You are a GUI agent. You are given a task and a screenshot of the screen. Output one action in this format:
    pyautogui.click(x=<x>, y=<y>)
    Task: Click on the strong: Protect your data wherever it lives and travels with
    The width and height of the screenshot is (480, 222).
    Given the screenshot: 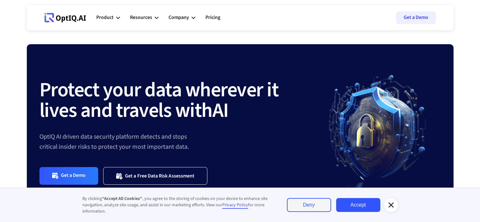 What is the action you would take?
    pyautogui.click(x=159, y=100)
    